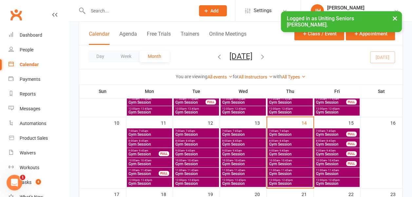 Image resolution: width=412 pixels, height=197 pixels. What do you see at coordinates (39, 65) in the screenshot?
I see `a: Calendar` at bounding box center [39, 65].